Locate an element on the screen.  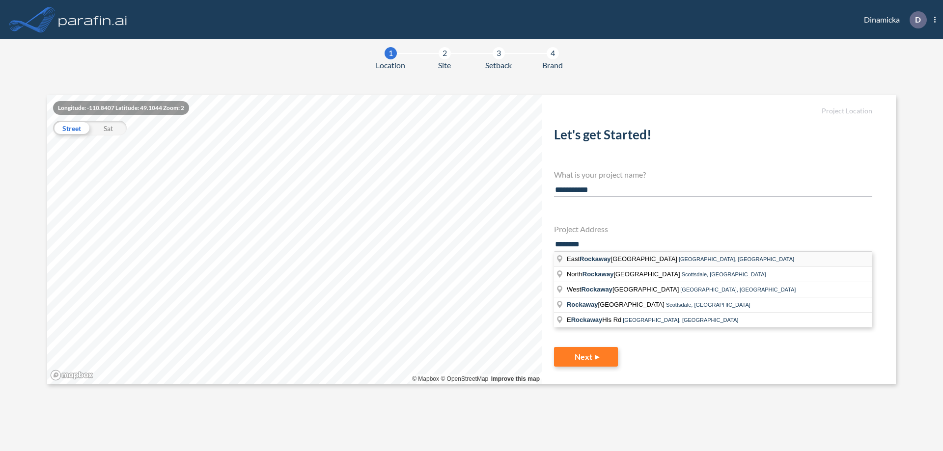
div: Sat is located at coordinates (108, 128).